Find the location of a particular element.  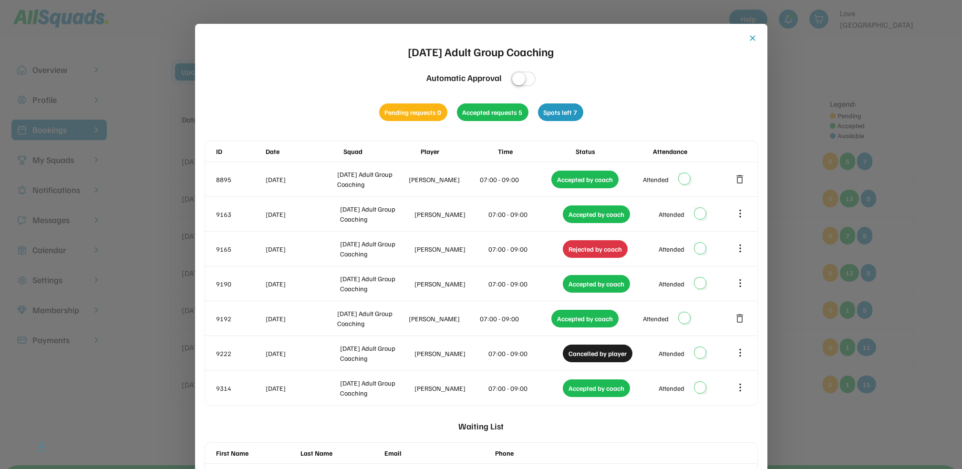

div: Player is located at coordinates (458, 151).